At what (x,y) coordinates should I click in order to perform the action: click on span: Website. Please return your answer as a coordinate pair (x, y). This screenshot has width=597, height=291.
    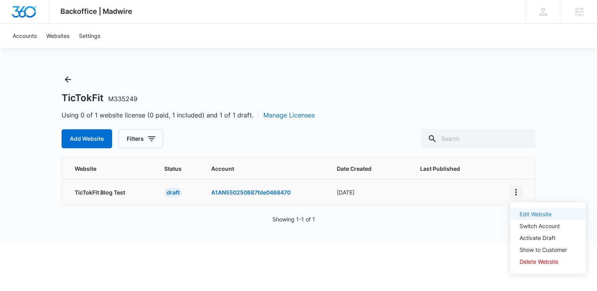
    Looking at the image, I should click on (104, 168).